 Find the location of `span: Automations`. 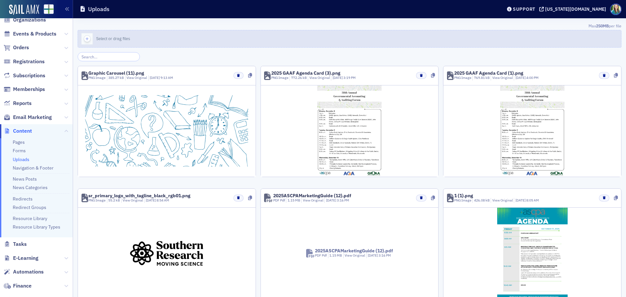

span: Automations is located at coordinates (28, 272).